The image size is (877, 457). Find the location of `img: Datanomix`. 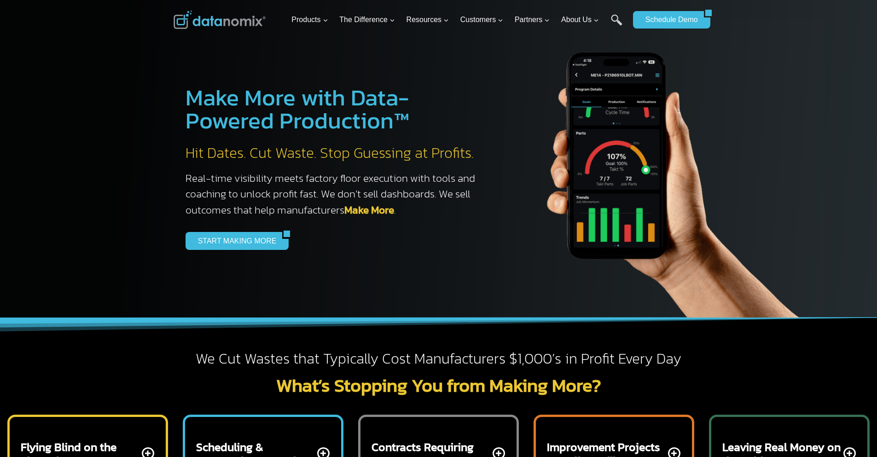

img: Datanomix is located at coordinates (220, 20).